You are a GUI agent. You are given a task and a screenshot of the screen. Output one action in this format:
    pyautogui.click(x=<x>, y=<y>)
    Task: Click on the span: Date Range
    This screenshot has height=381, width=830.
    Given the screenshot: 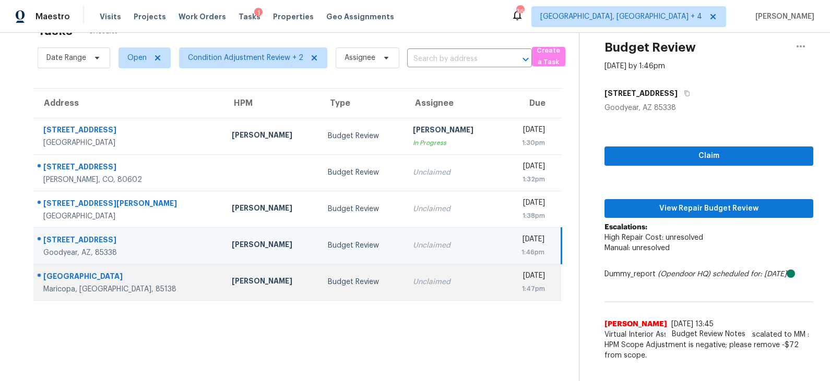 What is the action you would take?
    pyautogui.click(x=66, y=58)
    